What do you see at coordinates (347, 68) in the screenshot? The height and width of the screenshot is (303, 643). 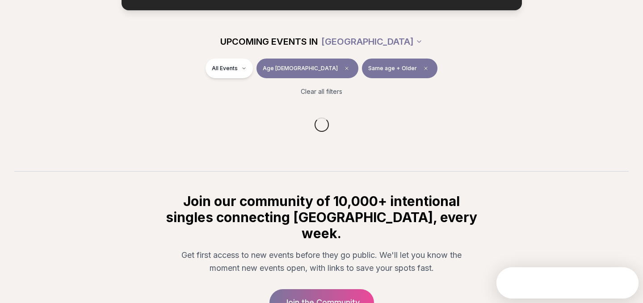 I see `span: Clear age` at bounding box center [347, 68].